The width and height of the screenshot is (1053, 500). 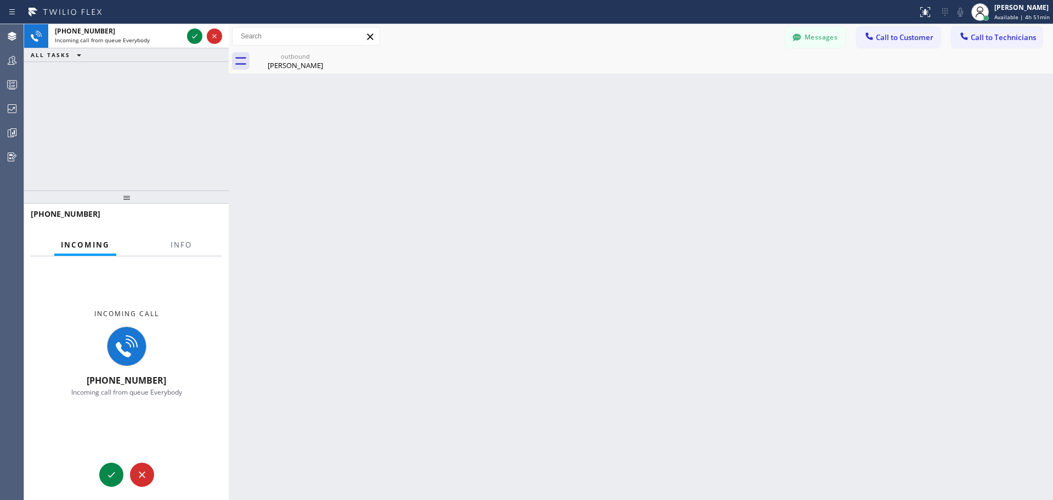 What do you see at coordinates (1022, 17) in the screenshot?
I see `span: Available | 4h 51min` at bounding box center [1022, 17].